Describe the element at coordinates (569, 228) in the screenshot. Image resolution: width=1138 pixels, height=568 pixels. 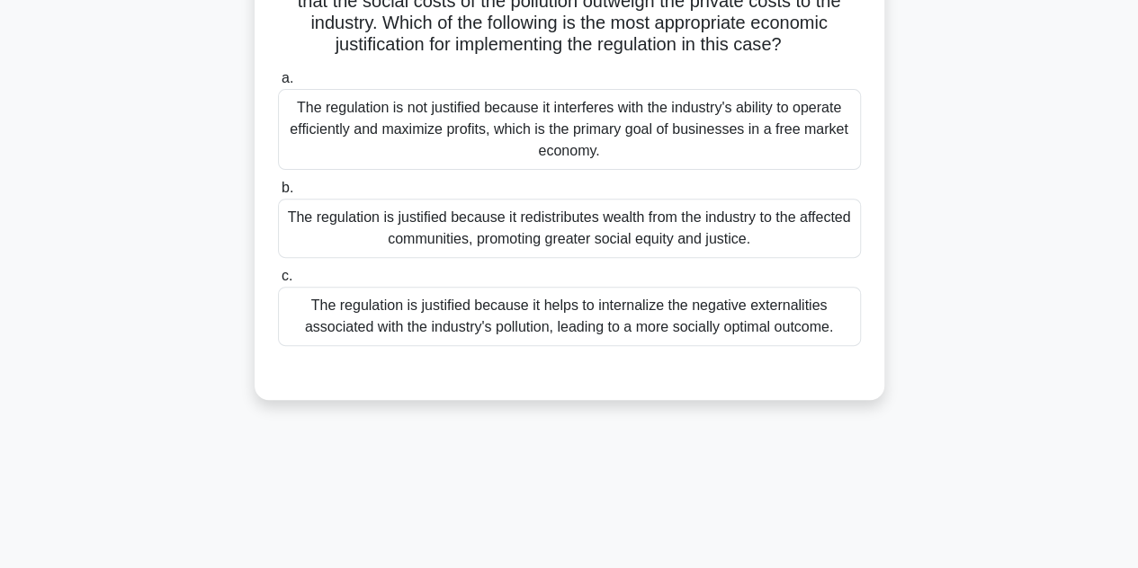
I see `div: The regulation is justified because it redistributes wealth from the industry to the affected com...` at that location.